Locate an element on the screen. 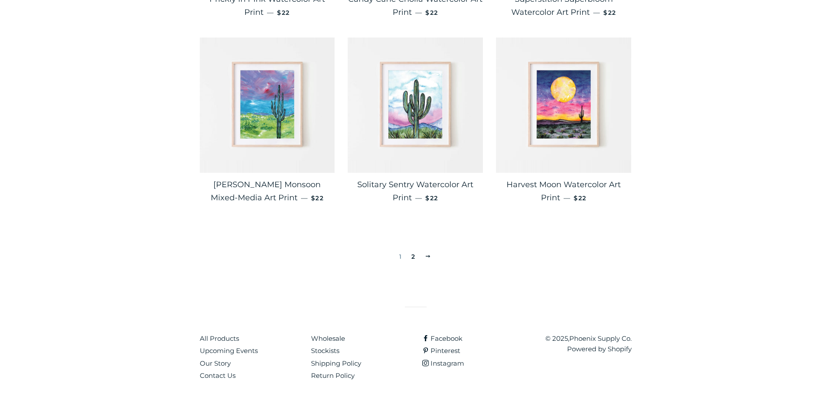 This screenshot has height=401, width=831. img: Harvest Moon Watercolor Art Print is located at coordinates (563, 105).